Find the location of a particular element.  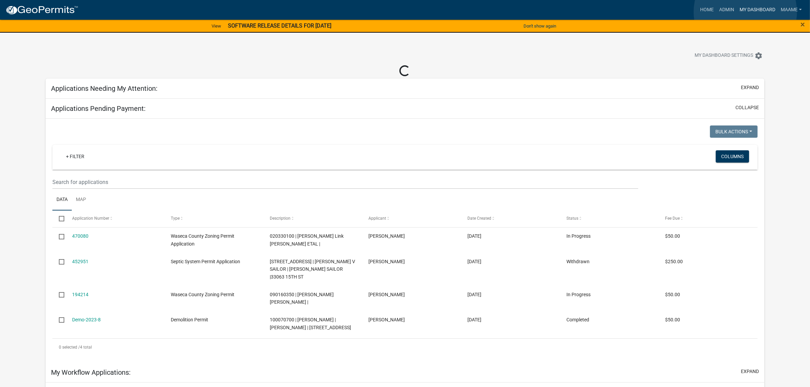

input: Search for applications is located at coordinates (345, 182).